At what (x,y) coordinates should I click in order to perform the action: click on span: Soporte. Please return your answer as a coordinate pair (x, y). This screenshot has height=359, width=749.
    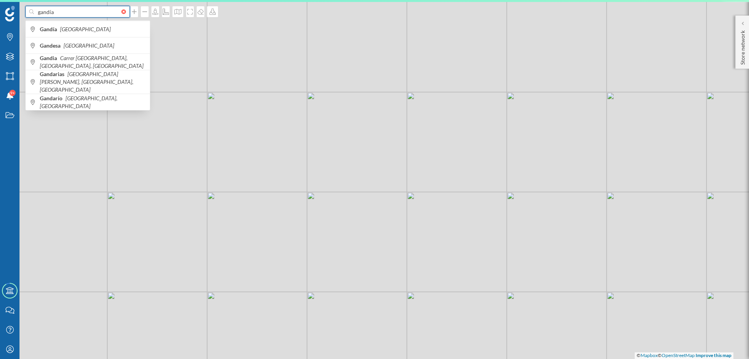
    Looking at the image, I should click on (30, 9).